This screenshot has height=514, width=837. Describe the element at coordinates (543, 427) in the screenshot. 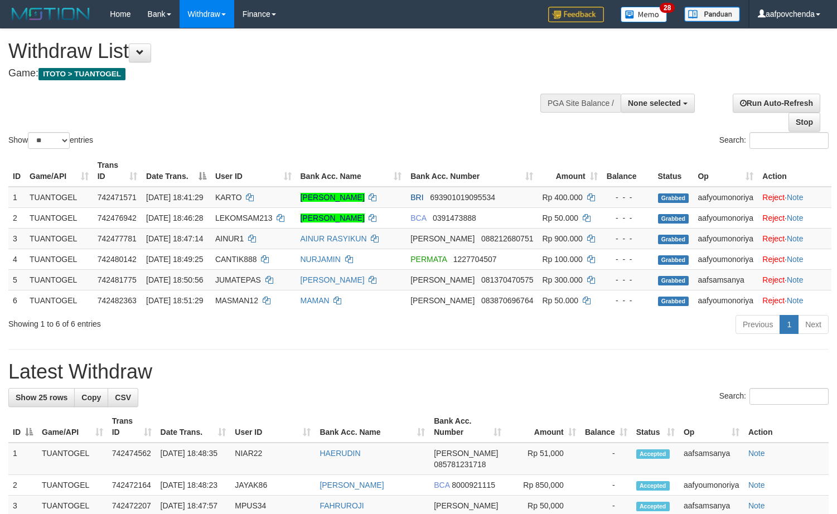

I see `th: Amount: activate to sort column ascending` at that location.